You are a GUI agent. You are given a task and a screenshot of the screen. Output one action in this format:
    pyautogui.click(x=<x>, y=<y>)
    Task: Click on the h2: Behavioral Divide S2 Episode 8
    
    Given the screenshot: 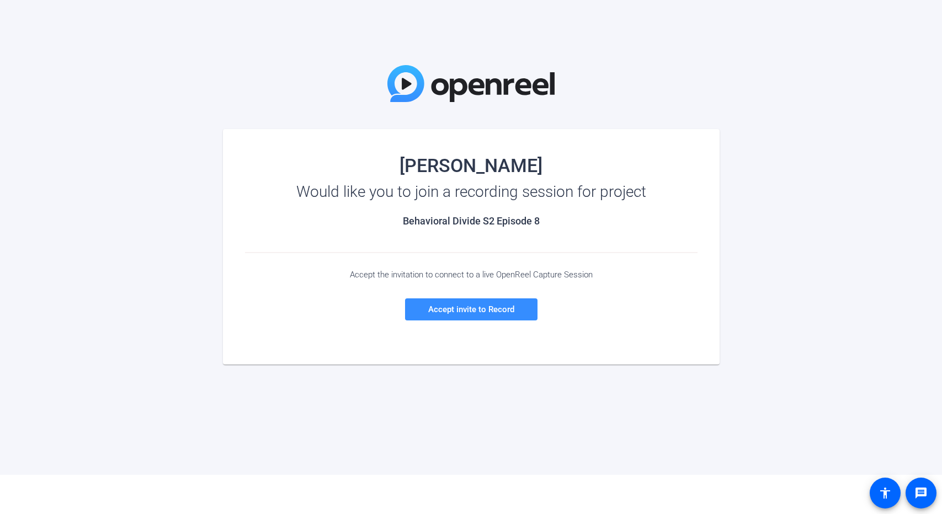 What is the action you would take?
    pyautogui.click(x=471, y=221)
    